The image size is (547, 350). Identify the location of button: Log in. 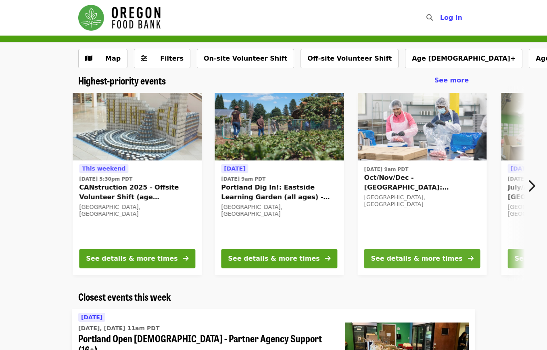
(451, 18).